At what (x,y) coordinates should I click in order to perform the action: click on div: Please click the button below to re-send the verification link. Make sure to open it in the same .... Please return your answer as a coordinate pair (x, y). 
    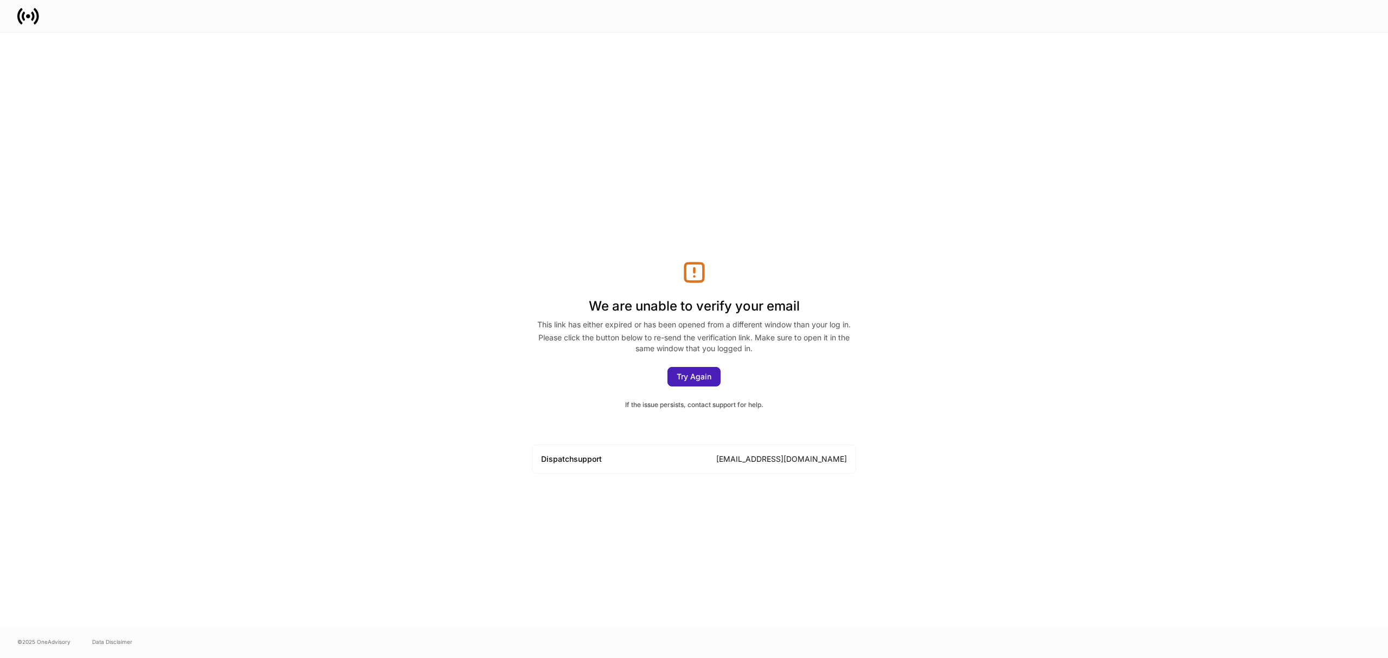
    Looking at the image, I should click on (694, 343).